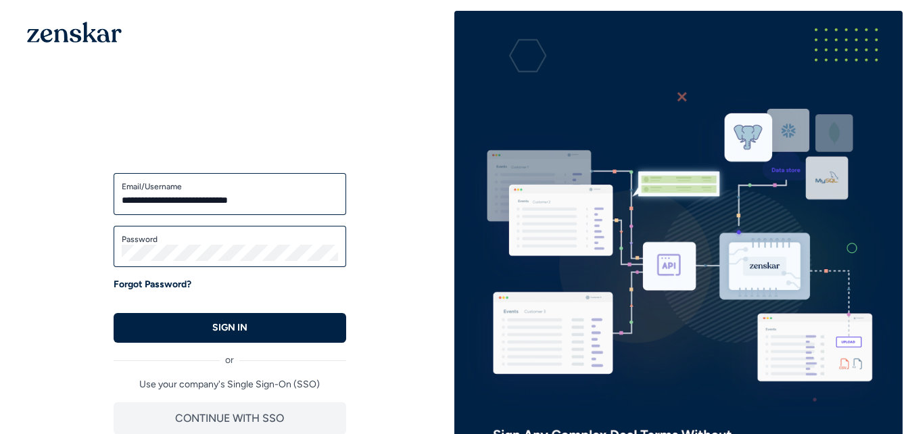 The image size is (908, 434). What do you see at coordinates (230, 328) in the screenshot?
I see `button: SIGN IN` at bounding box center [230, 328].